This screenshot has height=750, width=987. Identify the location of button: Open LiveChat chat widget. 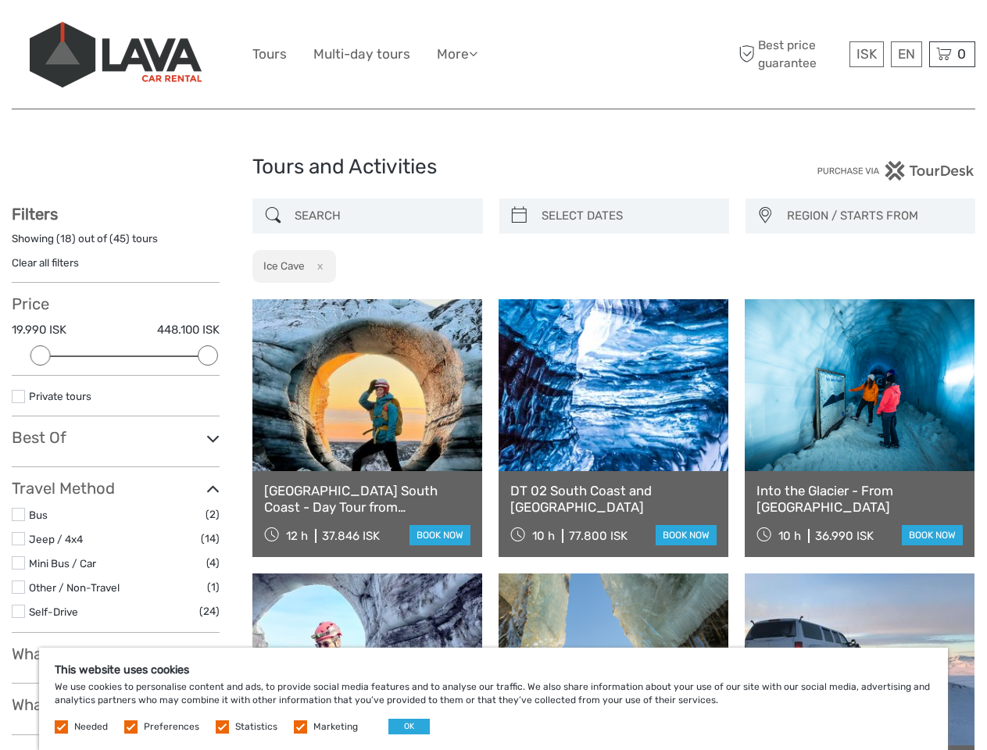
(189, 34).